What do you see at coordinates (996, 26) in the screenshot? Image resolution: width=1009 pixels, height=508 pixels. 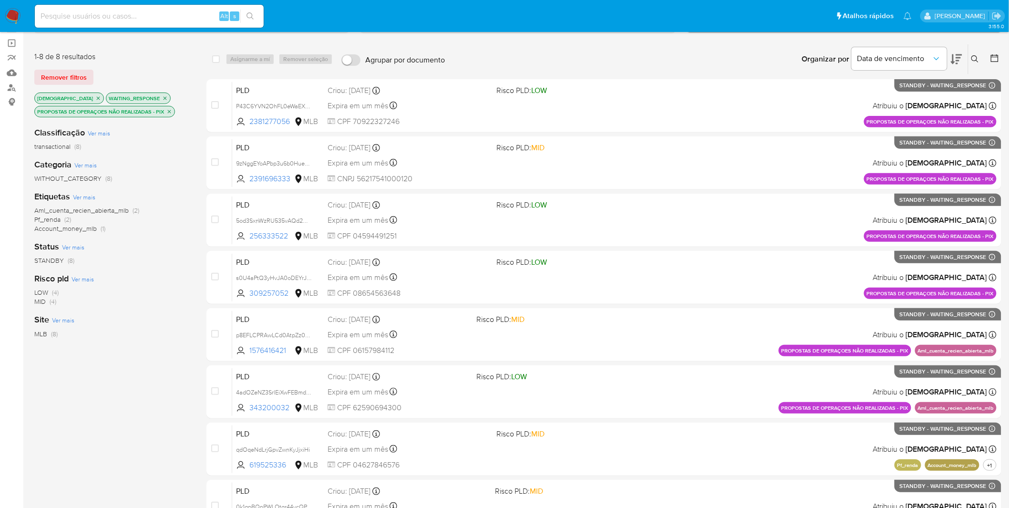 I see `span: 3.155.0` at bounding box center [996, 26].